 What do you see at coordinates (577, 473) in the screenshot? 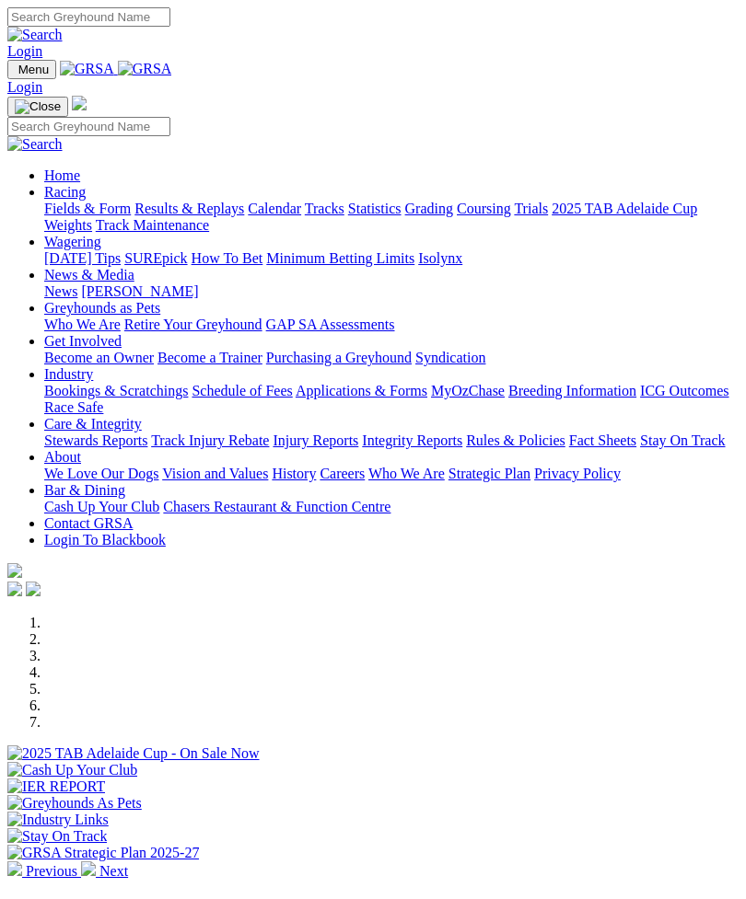
I see `a: Privacy Policy` at bounding box center [577, 473].